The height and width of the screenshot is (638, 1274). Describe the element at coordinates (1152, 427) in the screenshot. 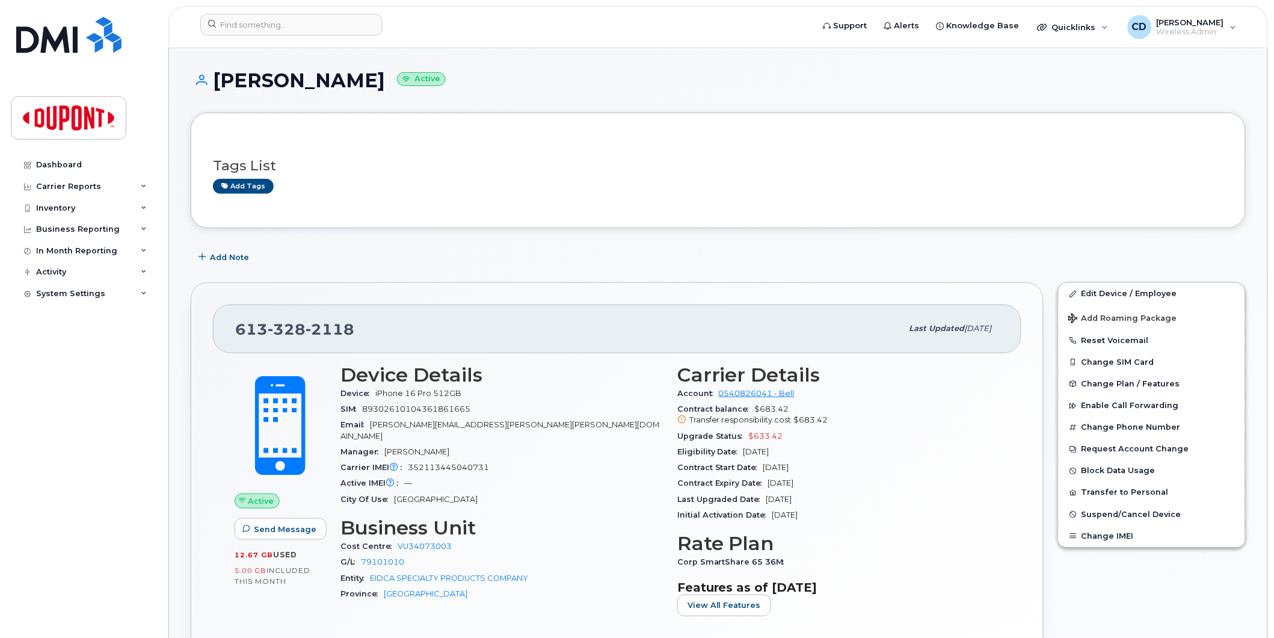

I see `button: Change Phone Number` at that location.